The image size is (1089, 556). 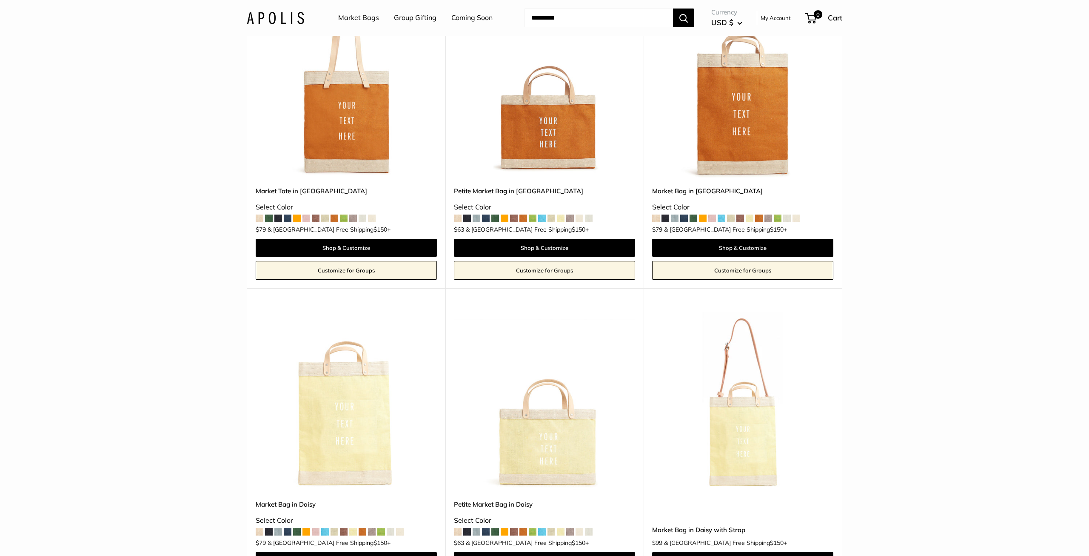 What do you see at coordinates (346, 400) in the screenshot?
I see `img: Market Bag in Daisy` at bounding box center [346, 400].